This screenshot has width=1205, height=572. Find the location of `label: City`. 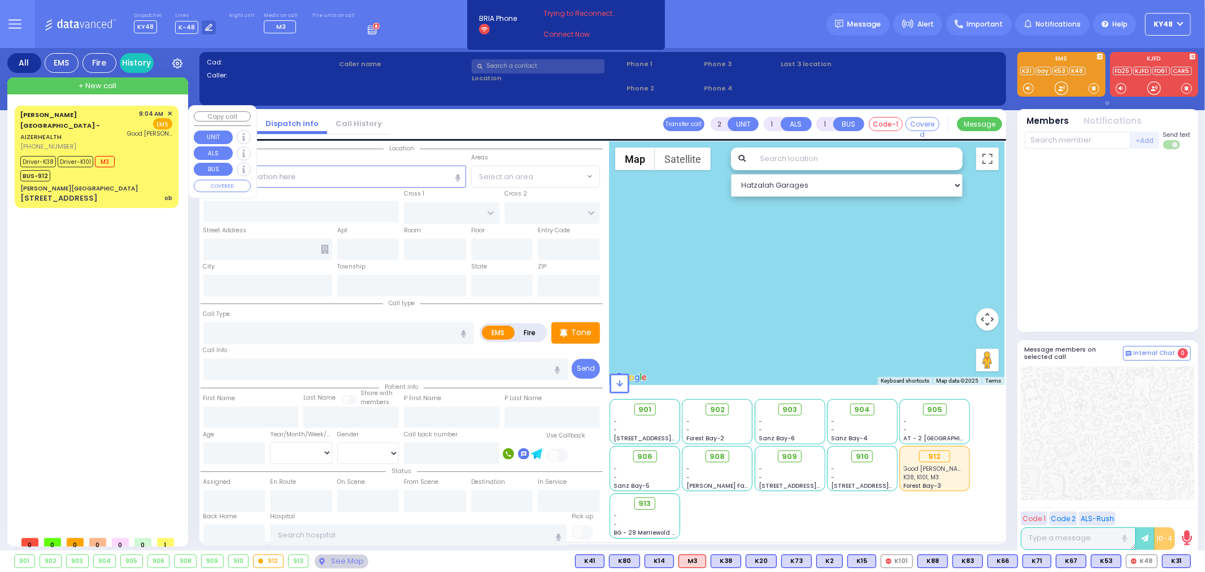

label: City is located at coordinates (209, 267).